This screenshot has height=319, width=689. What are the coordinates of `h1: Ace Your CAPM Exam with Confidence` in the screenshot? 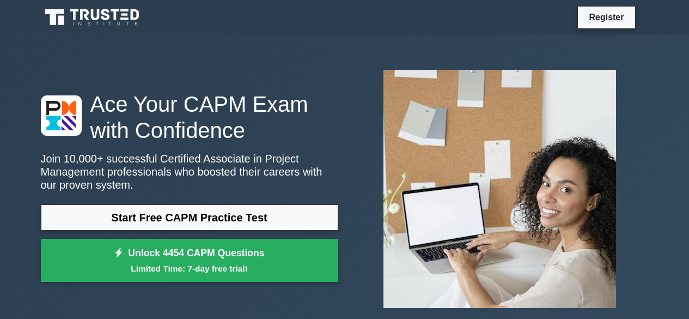 It's located at (189, 117).